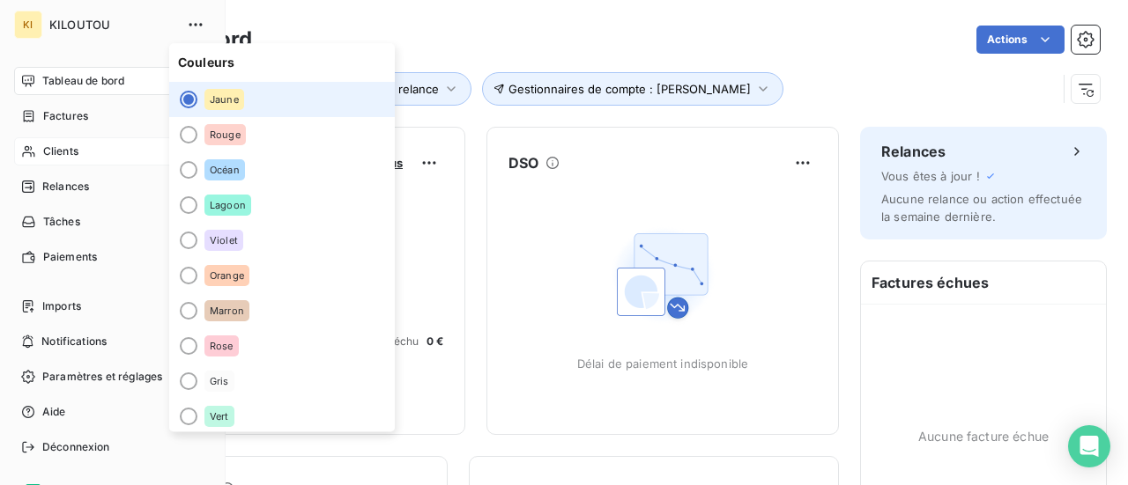  What do you see at coordinates (61, 152) in the screenshot?
I see `span: Clients` at bounding box center [61, 152].